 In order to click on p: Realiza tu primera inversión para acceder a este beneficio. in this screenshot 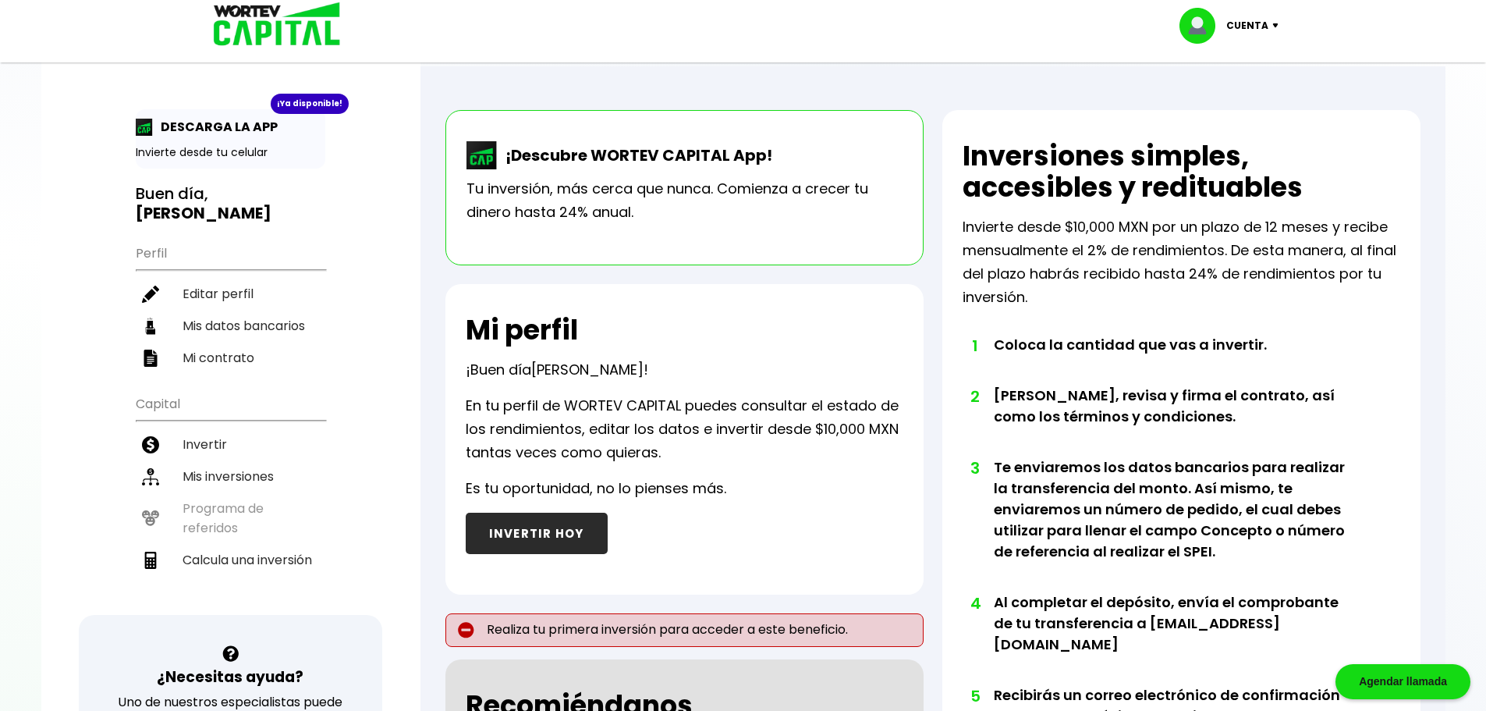, I will do `click(684, 630)`.